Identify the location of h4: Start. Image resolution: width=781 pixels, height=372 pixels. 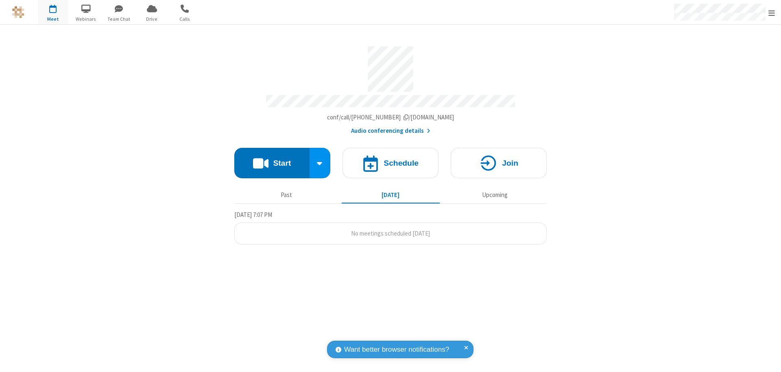
(282, 163).